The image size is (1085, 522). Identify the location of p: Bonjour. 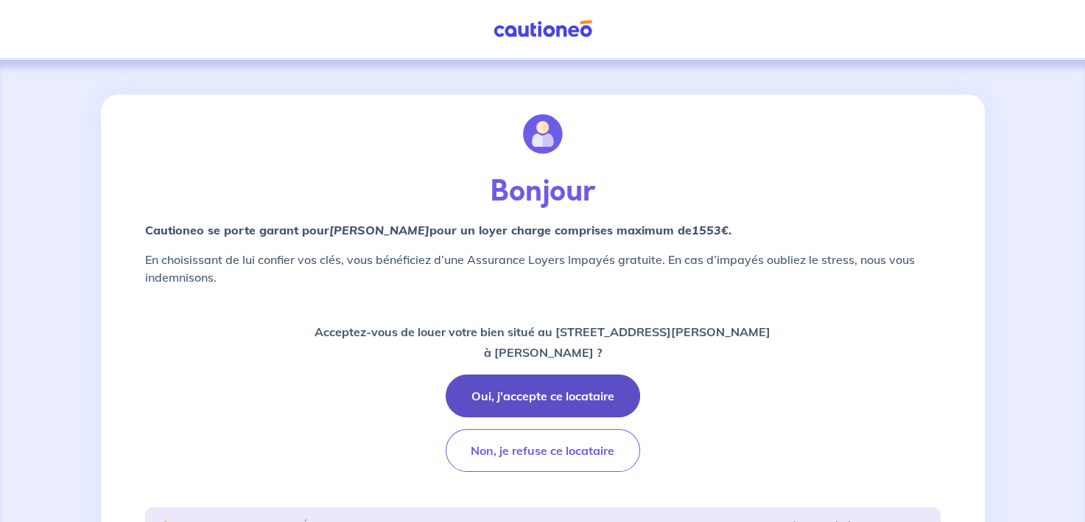
(543, 192).